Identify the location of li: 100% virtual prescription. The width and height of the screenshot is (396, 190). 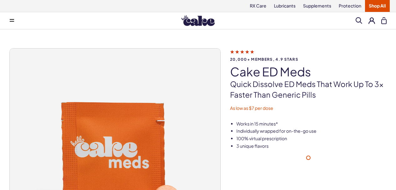
(311, 139).